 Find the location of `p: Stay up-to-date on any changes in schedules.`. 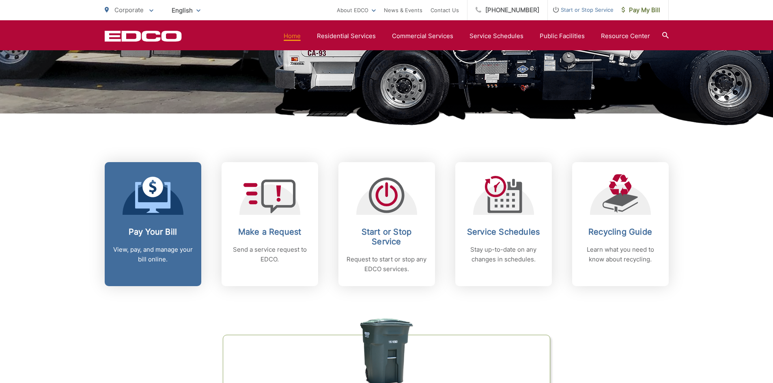

p: Stay up-to-date on any changes in schedules. is located at coordinates (504, 255).